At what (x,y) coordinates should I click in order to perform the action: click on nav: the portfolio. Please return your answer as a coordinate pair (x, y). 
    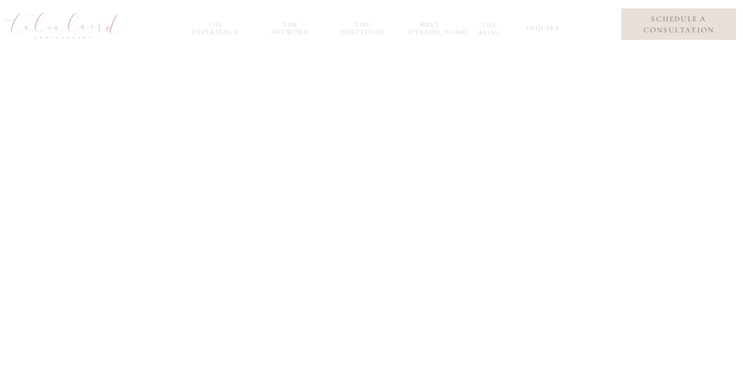
    Looking at the image, I should click on (362, 27).